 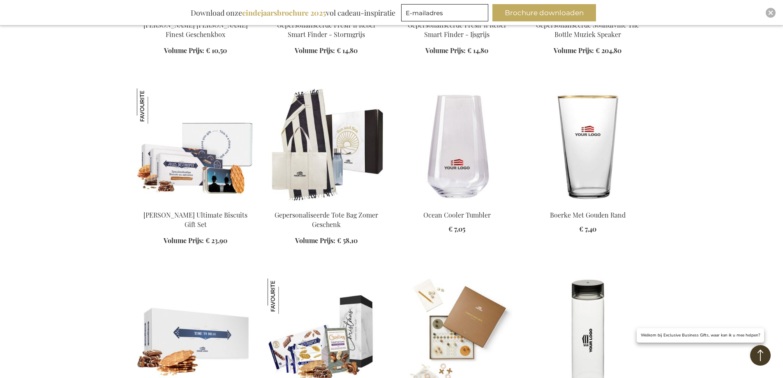 What do you see at coordinates (771, 13) in the screenshot?
I see `img: Close` at bounding box center [771, 13].